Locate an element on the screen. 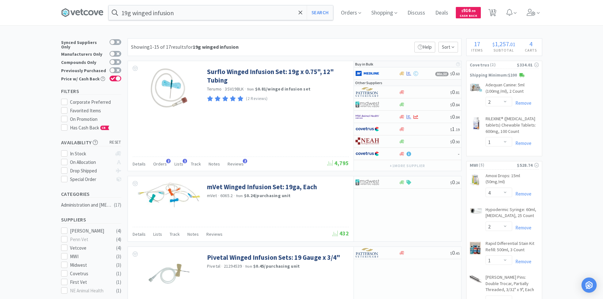 The image size is (603, 299). span: 4,795 is located at coordinates (338, 163).